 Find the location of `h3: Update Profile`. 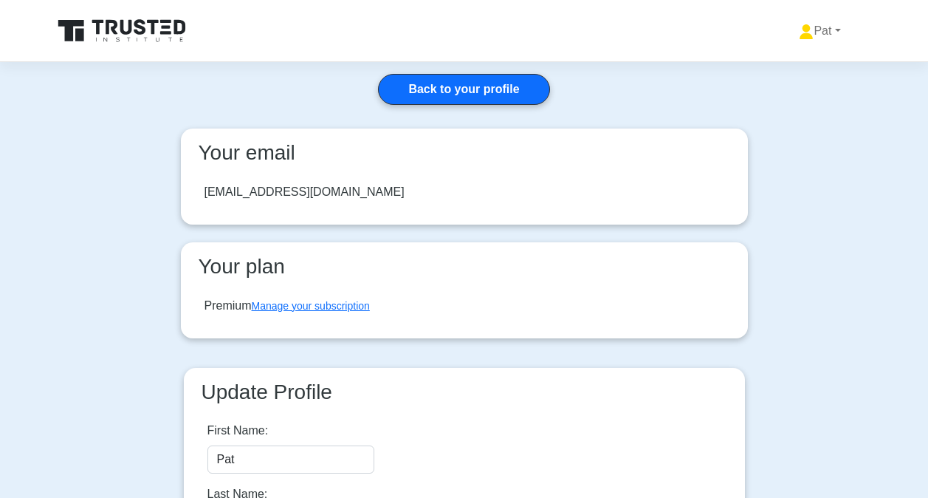

h3: Update Profile is located at coordinates (464, 392).